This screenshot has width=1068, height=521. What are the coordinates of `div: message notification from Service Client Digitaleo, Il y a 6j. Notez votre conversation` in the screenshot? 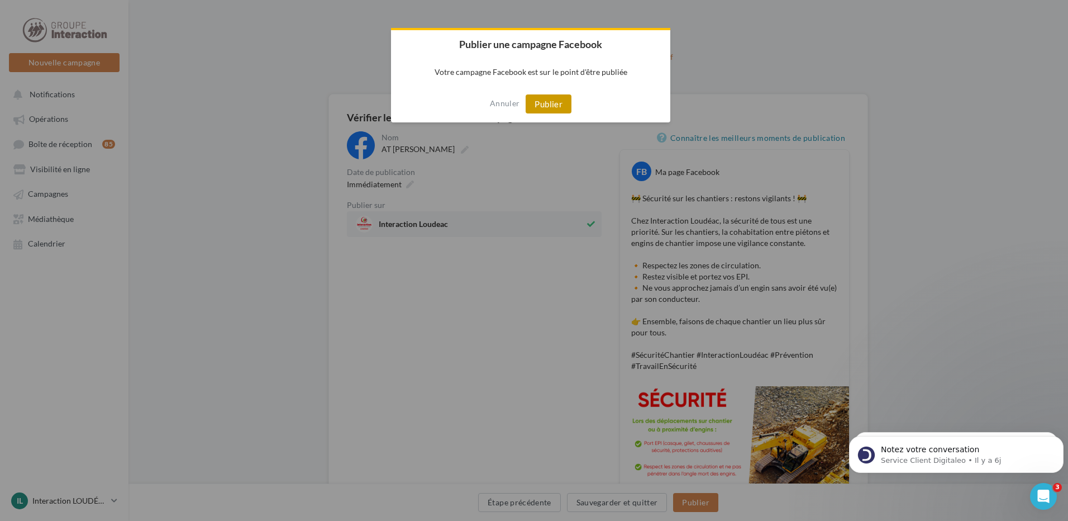 It's located at (112, 42).